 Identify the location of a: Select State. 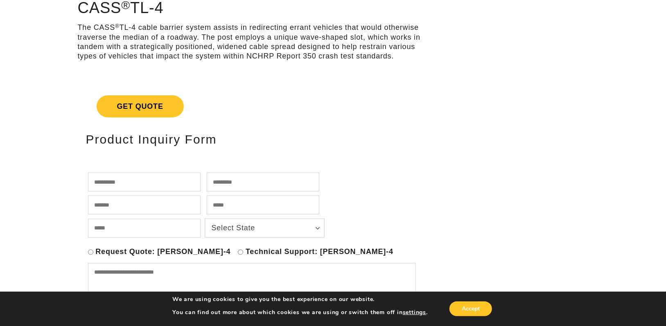
(264, 228).